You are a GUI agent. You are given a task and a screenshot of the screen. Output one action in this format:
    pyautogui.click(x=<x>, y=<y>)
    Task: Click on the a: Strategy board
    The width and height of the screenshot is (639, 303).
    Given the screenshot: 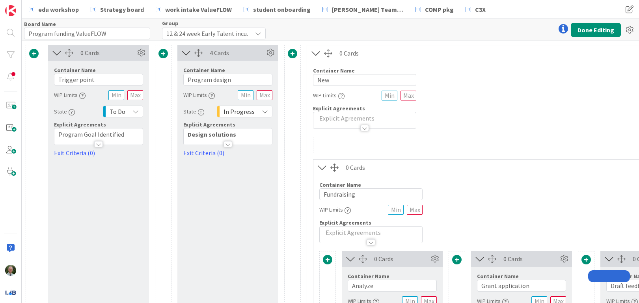 What is the action you would take?
    pyautogui.click(x=117, y=9)
    